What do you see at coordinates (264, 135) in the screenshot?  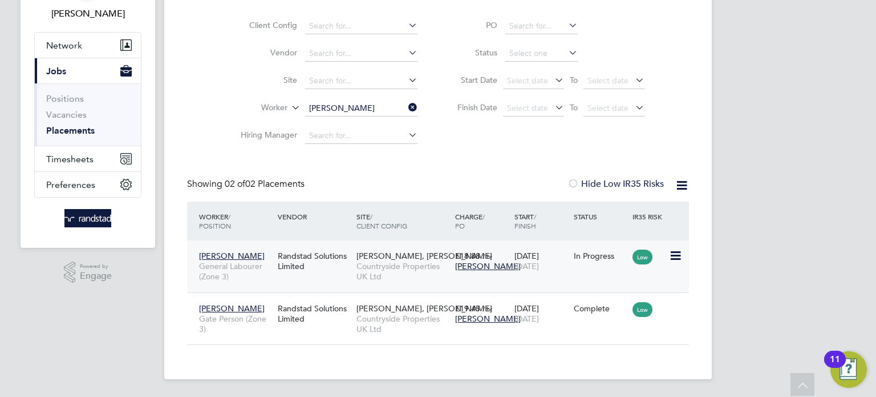 I see `label: Hiring Manager` at bounding box center [264, 135].